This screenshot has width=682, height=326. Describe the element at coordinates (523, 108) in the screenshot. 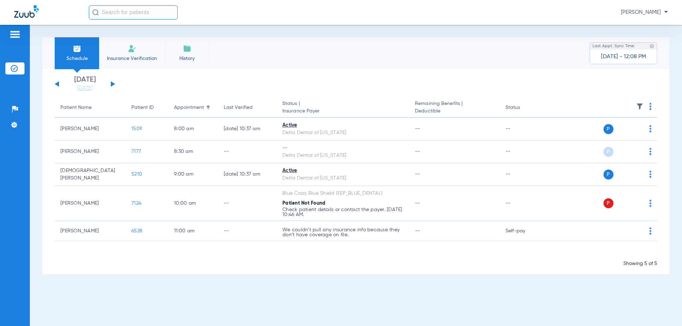

I see `th: Status` at that location.